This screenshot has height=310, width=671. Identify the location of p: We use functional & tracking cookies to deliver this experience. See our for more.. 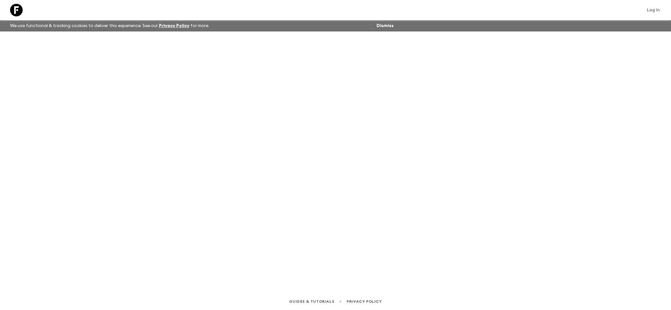
(109, 26).